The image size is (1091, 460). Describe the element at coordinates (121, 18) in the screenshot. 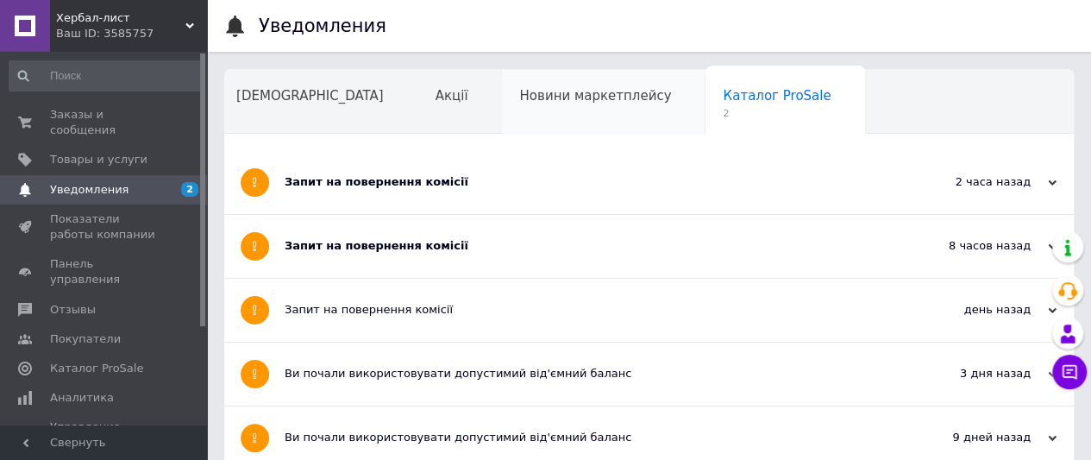

I see `span: Хербал-лист` at that location.